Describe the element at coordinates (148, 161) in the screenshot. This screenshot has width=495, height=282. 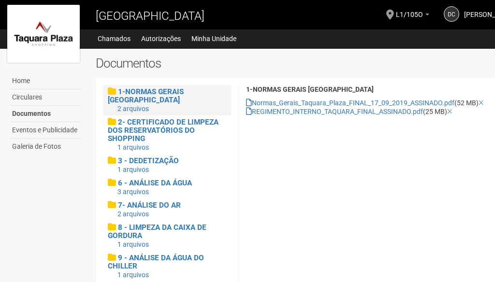
I see `span: 3 - DEDETIZAÇÃO` at that location.